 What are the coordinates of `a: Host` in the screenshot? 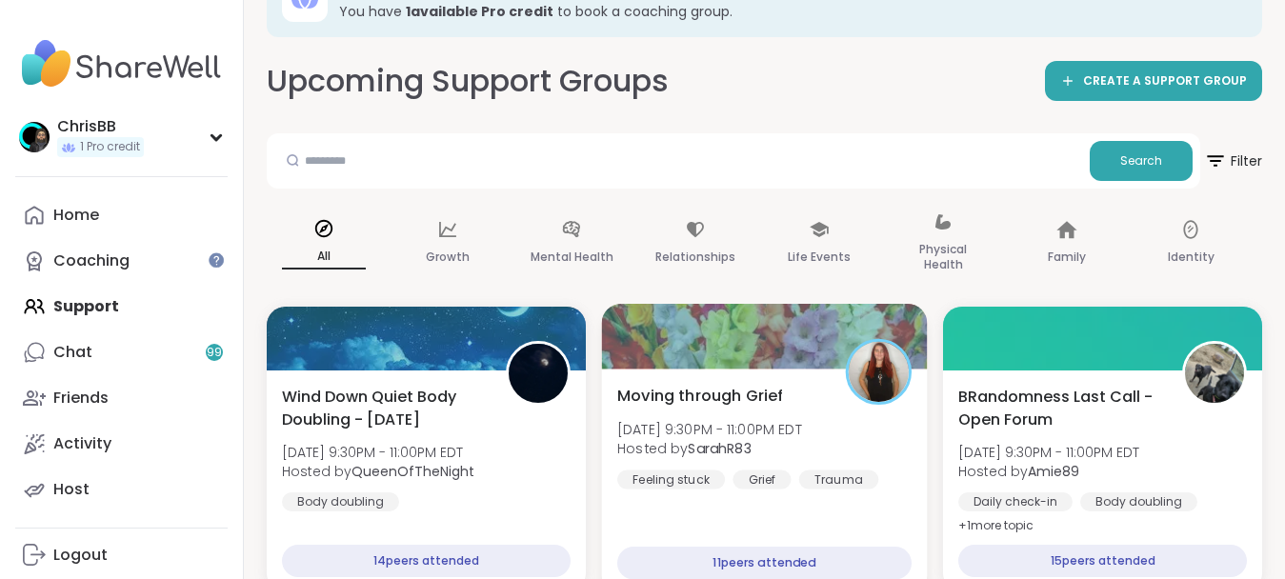 It's located at (121, 490).